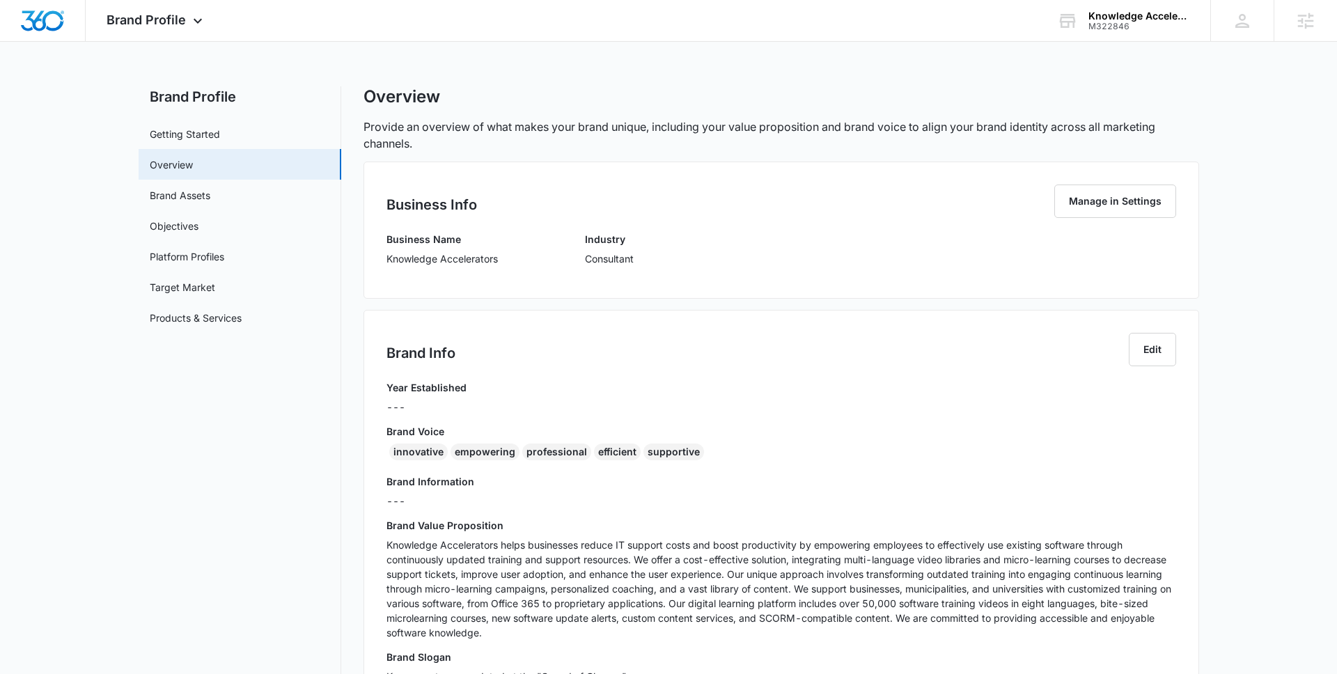  What do you see at coordinates (609, 239) in the screenshot?
I see `h3: Industry` at bounding box center [609, 239].